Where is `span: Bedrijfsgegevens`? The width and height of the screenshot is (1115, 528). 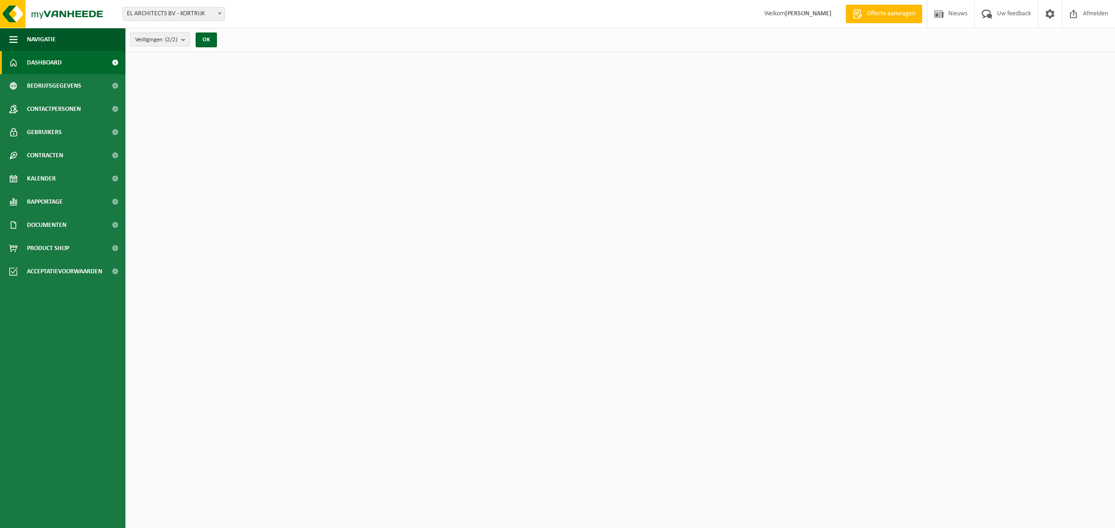 span: Bedrijfsgegevens is located at coordinates (54, 86).